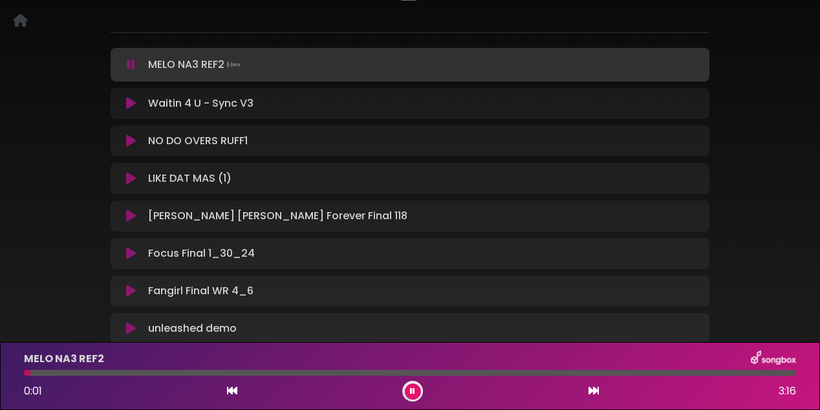  I want to click on p: Fangirl Final WR 4_6, so click(200, 291).